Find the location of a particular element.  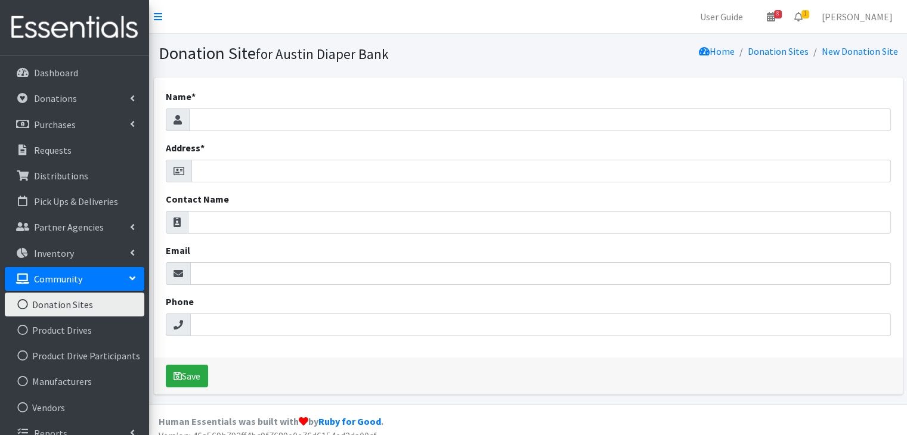

a: 8 is located at coordinates (771, 17).